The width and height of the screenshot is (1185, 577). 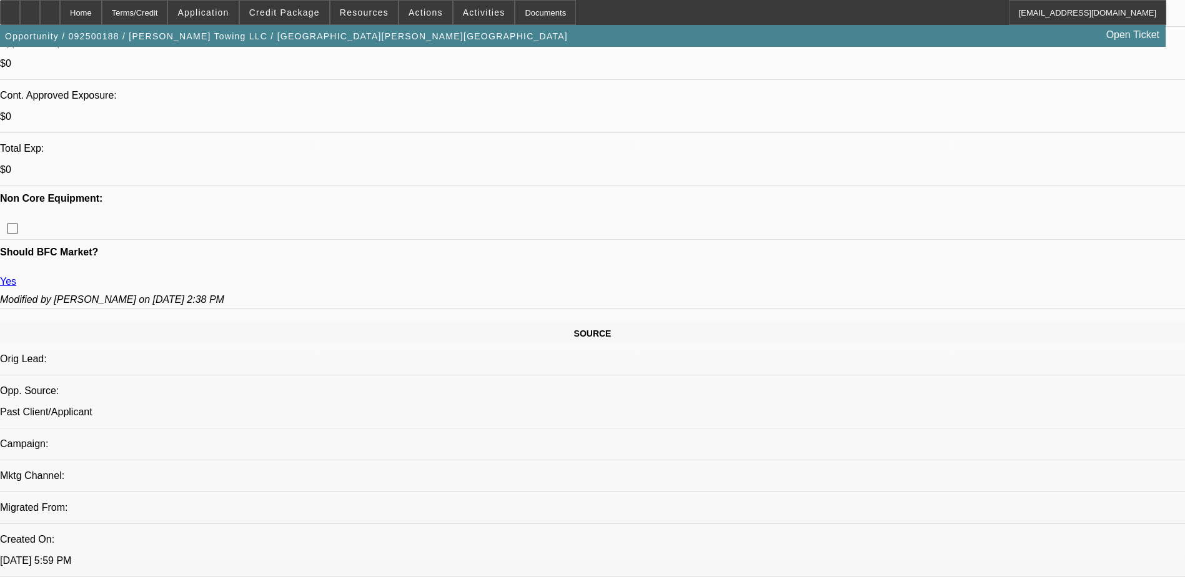 I want to click on button: Credit Package, so click(x=284, y=12).